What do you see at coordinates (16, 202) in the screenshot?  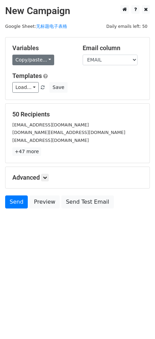 I see `a: Send` at bounding box center [16, 202].